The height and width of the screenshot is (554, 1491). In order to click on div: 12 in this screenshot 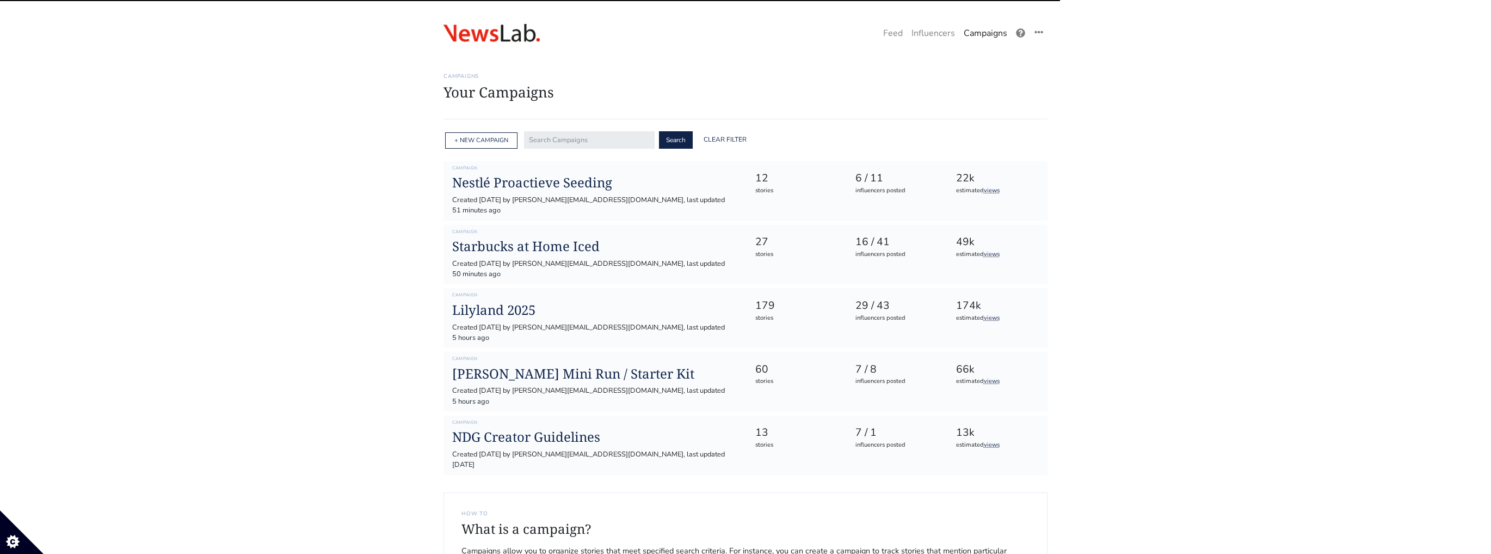, I will do `click(796, 178)`.